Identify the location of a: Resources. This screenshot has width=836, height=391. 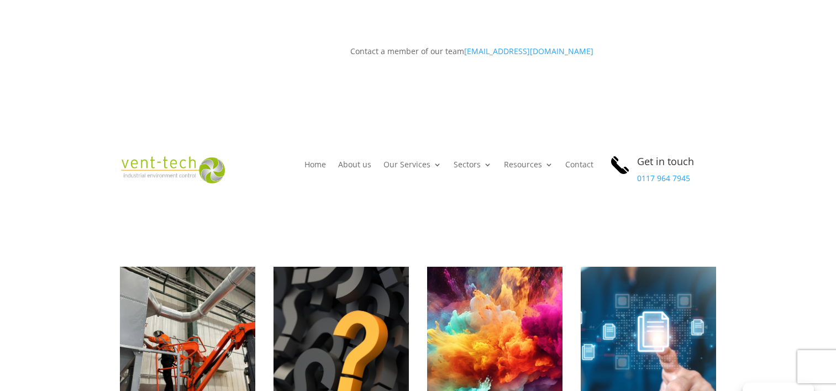
(528, 167).